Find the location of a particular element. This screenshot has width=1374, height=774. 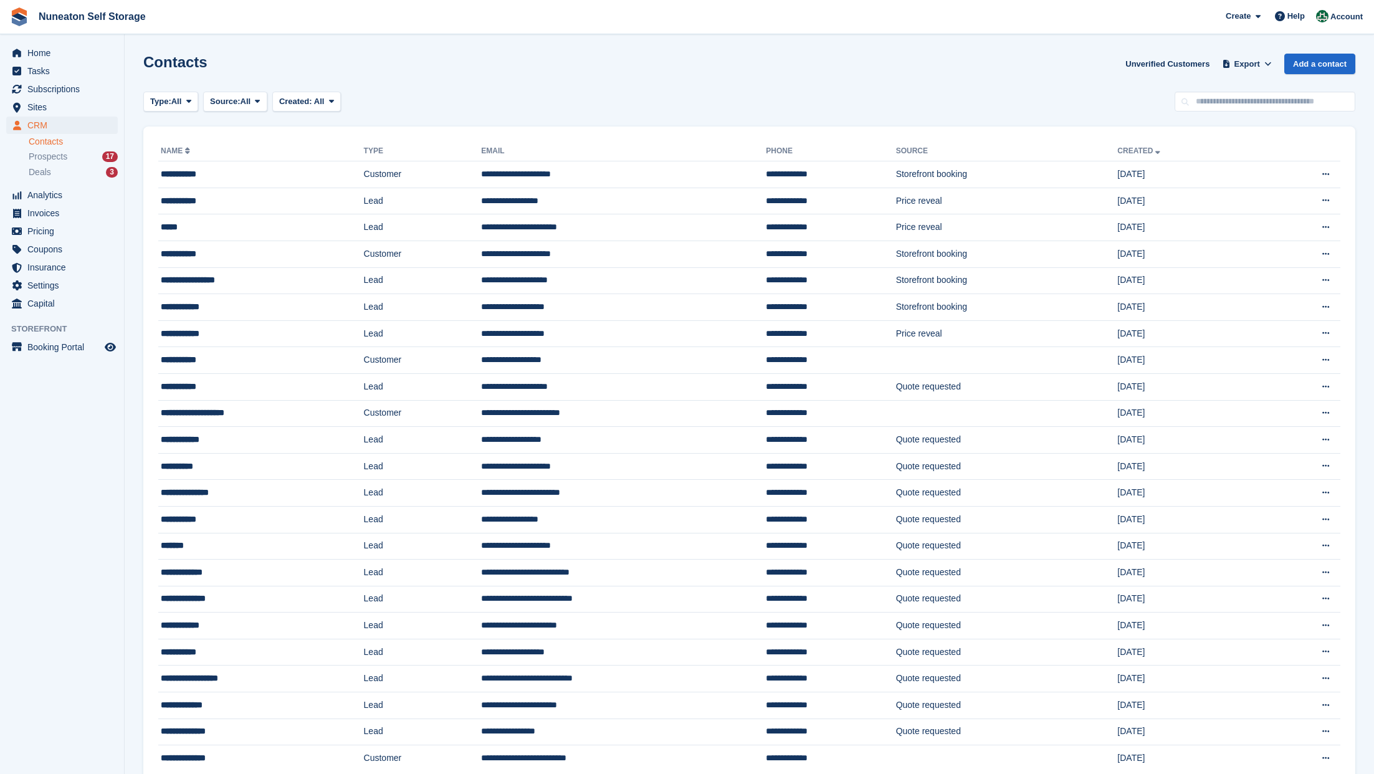

img: stora-icon-8386f47178a22dfd0bd8f6a31ec36ba5ce8667c1dd55bd0f319d3a0aa187defe.svg is located at coordinates (19, 17).